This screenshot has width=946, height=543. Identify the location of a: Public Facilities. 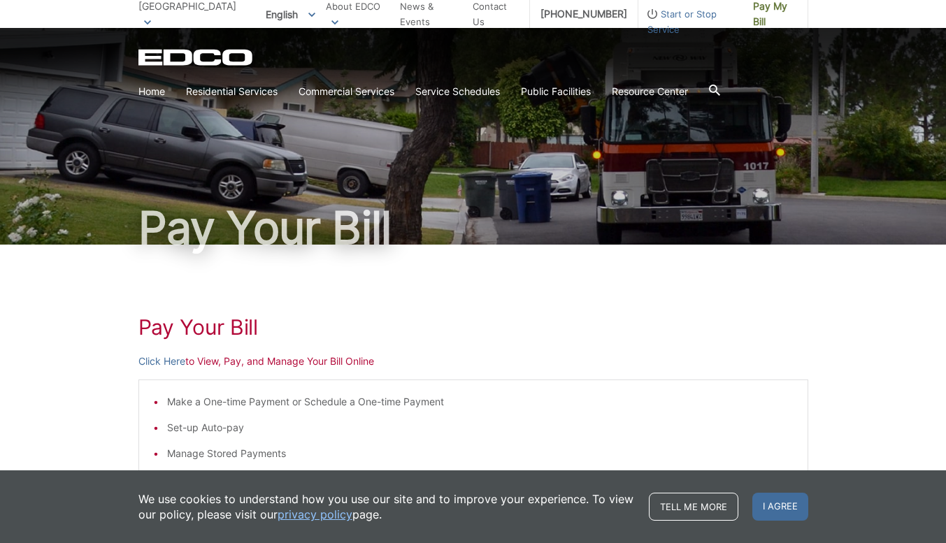
(556, 92).